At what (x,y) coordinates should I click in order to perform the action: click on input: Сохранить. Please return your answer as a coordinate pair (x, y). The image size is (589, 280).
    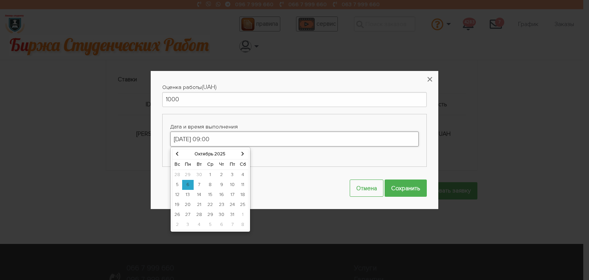
    Looking at the image, I should click on (406, 188).